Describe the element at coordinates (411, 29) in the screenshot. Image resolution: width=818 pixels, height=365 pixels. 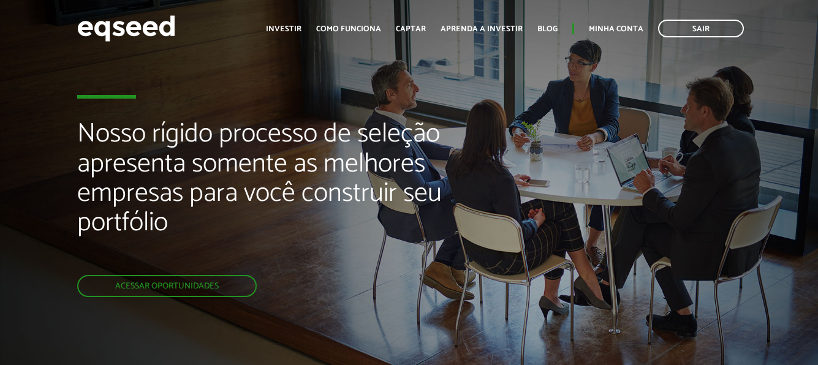
I see `a: Captar` at that location.